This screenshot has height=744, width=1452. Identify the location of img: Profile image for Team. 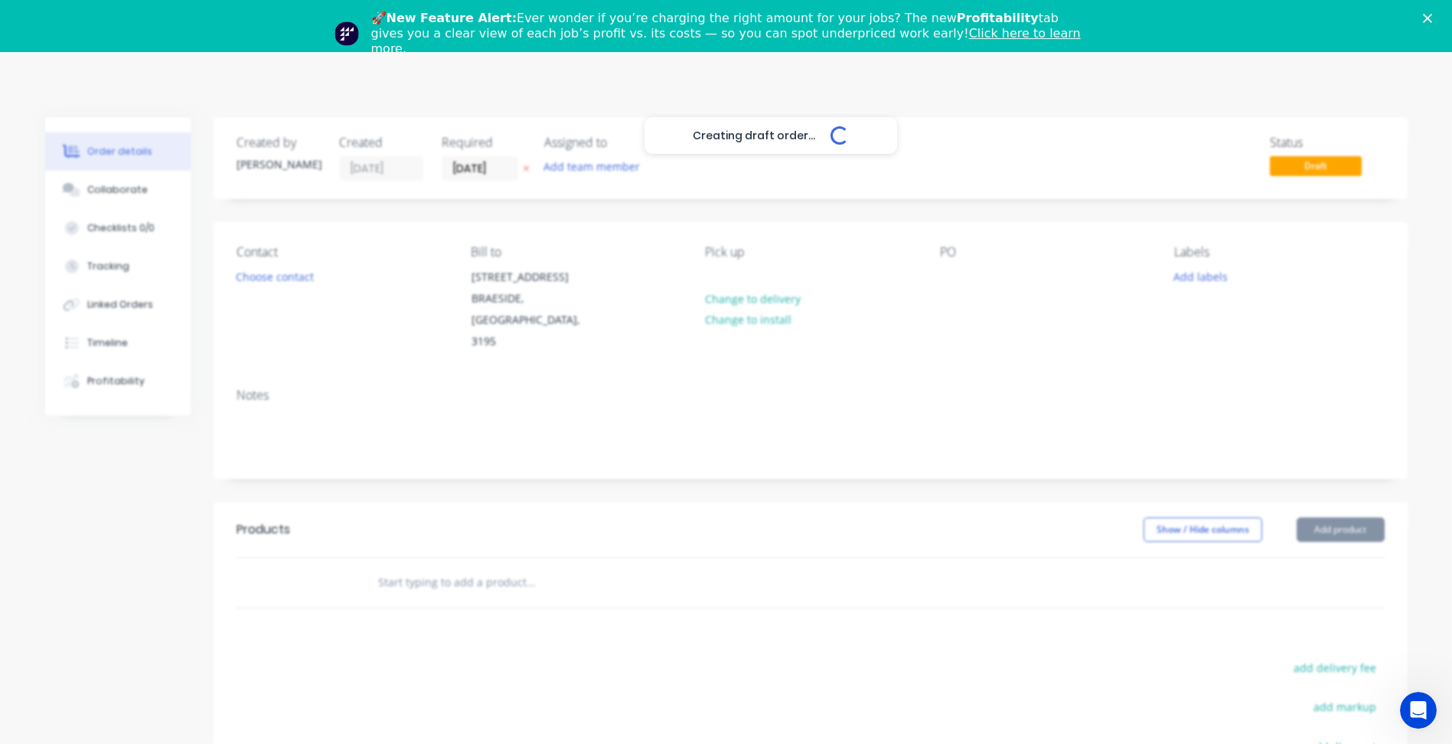
(347, 34).